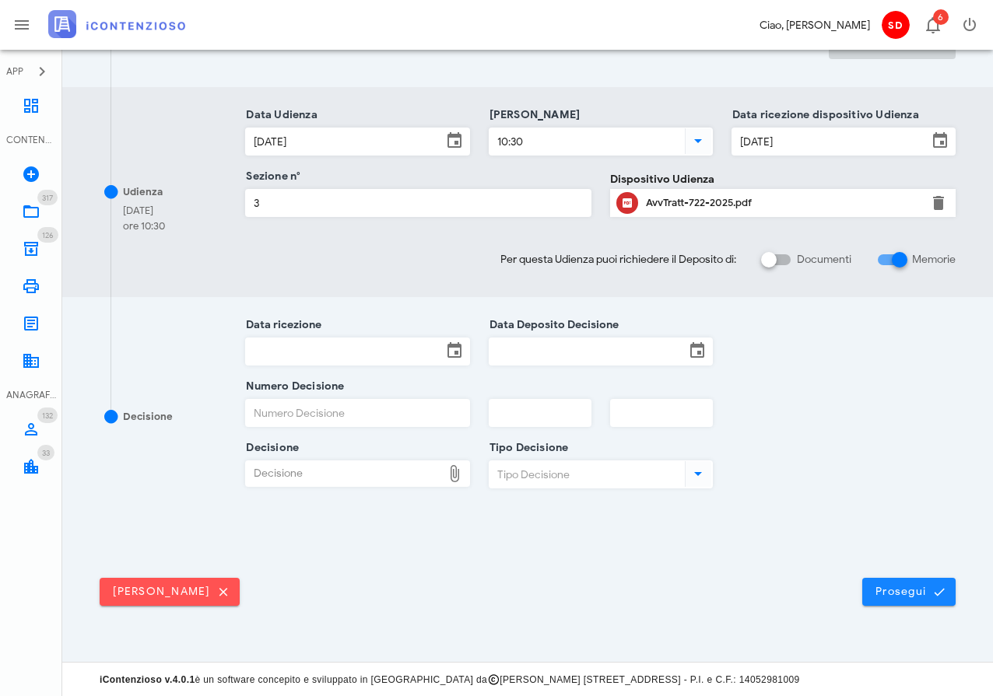 The height and width of the screenshot is (696, 993). Describe the element at coordinates (938, 203) in the screenshot. I see `button: Elimina` at that location.